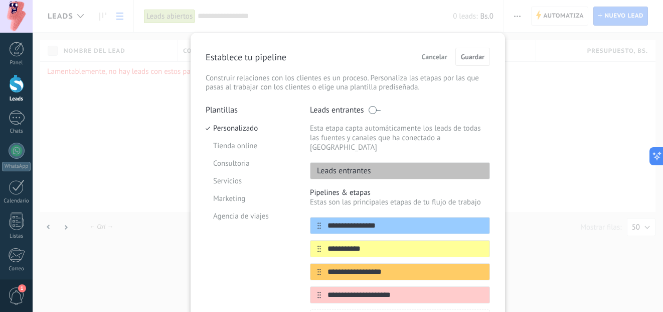  I want to click on span: Cancelar, so click(434, 57).